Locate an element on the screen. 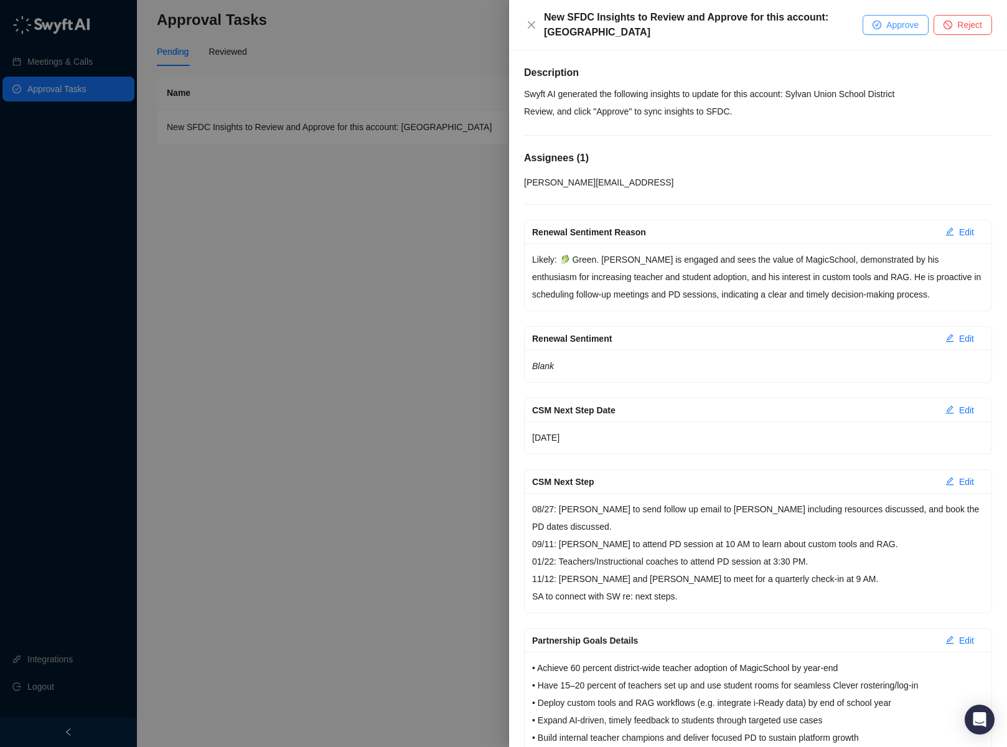  div: Renewal Sentiment Reason is located at coordinates (734, 232).